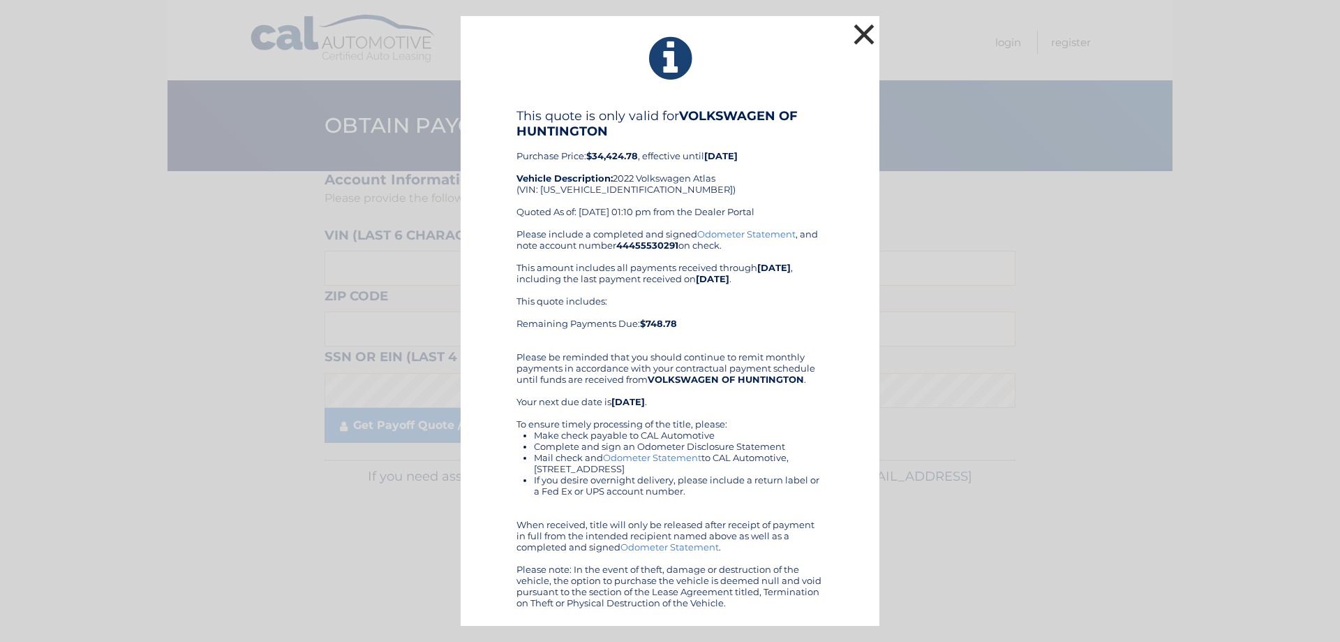  I want to click on li: If you desire overnight delivery, please include a return label or a Fed Ex or UPS account number., so click(679, 485).